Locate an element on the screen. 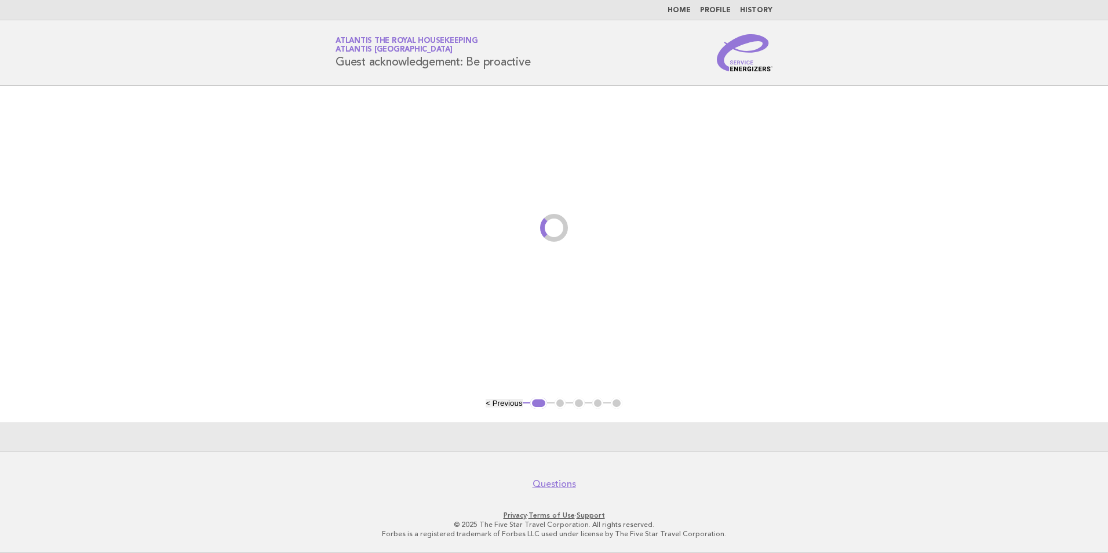 The height and width of the screenshot is (553, 1108). a: History is located at coordinates (756, 10).